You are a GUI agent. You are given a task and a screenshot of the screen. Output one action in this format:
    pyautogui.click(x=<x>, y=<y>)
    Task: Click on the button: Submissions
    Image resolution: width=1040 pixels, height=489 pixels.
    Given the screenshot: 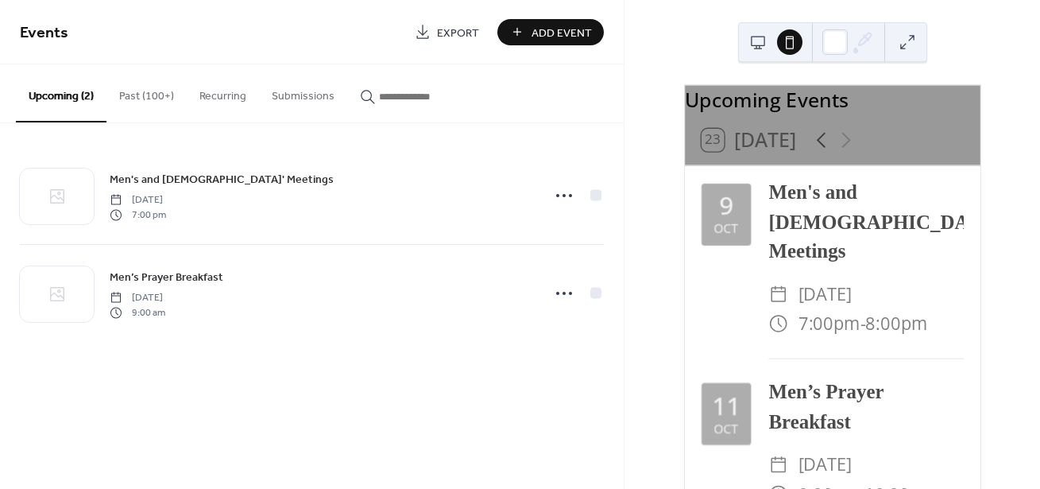 What is the action you would take?
    pyautogui.click(x=303, y=92)
    